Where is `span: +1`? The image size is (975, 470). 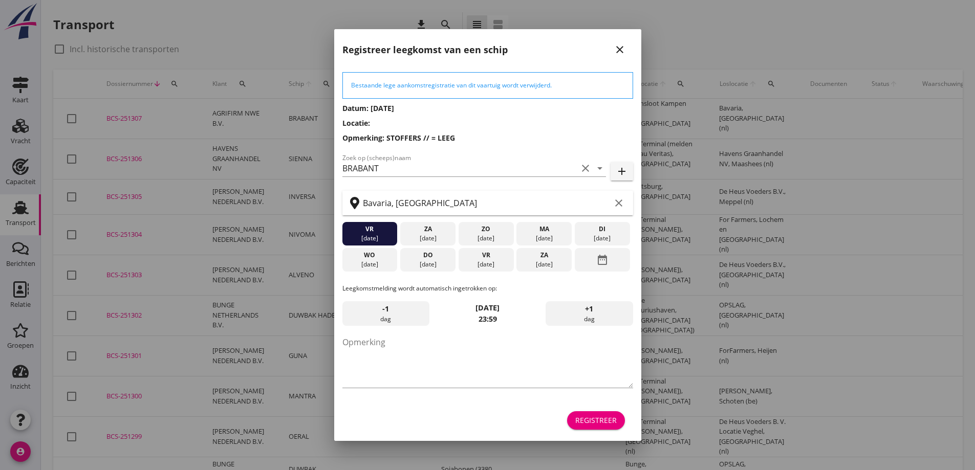 span: +1 is located at coordinates (589, 309).